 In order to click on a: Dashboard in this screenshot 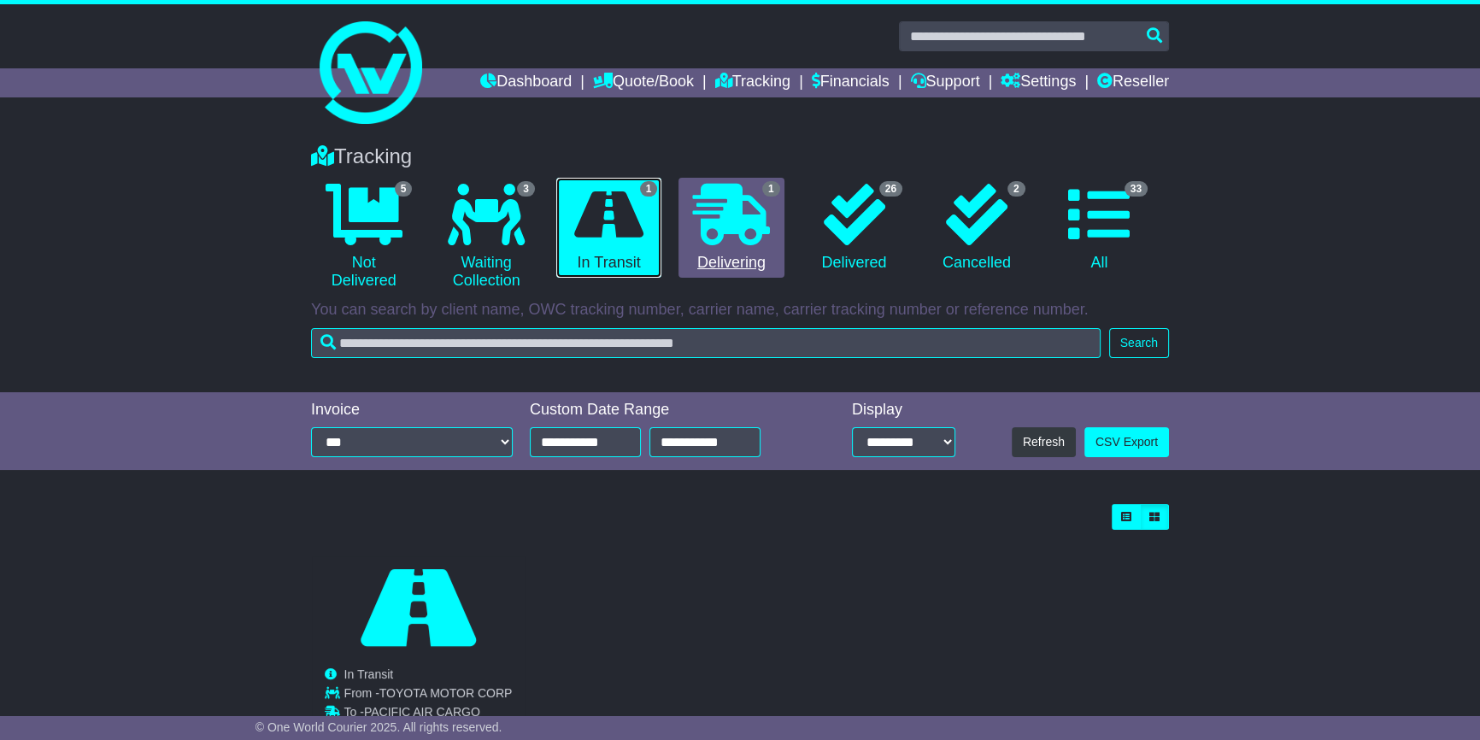, I will do `click(526, 83)`.